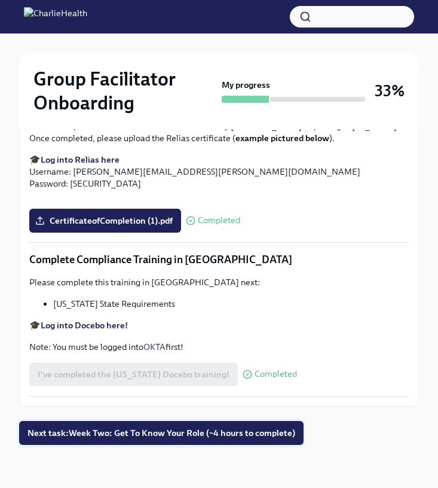 This screenshot has width=438, height=488. What do you see at coordinates (161, 433) in the screenshot?
I see `a: Next task:Week Two: Get To Know Your Role (~4 hours to complete)` at bounding box center [161, 433].